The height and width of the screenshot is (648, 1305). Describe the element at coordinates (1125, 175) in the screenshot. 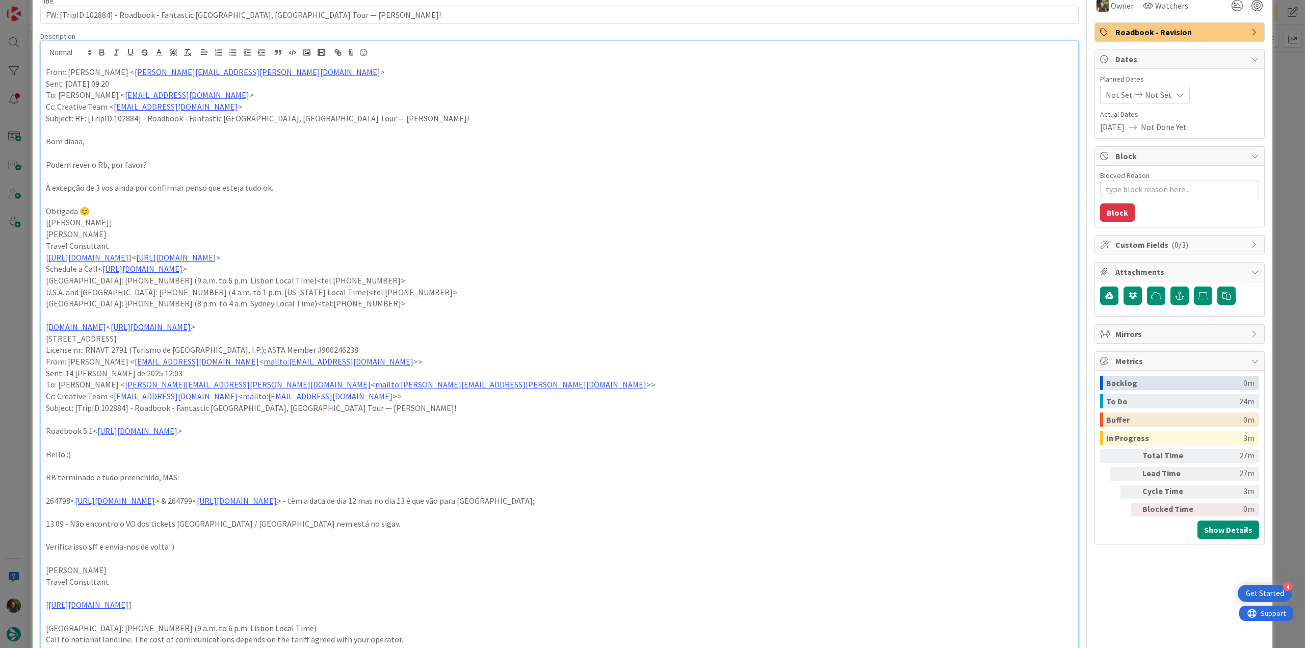

I see `label: Blocked Reason` at that location.